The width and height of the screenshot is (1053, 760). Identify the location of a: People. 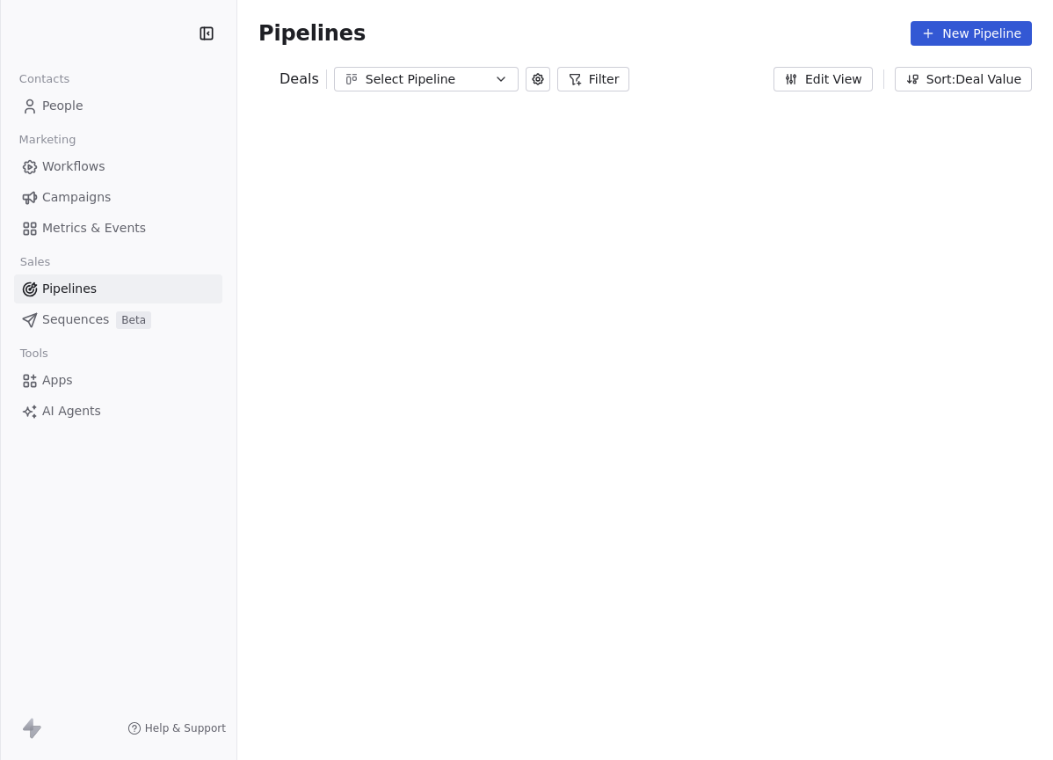
(118, 106).